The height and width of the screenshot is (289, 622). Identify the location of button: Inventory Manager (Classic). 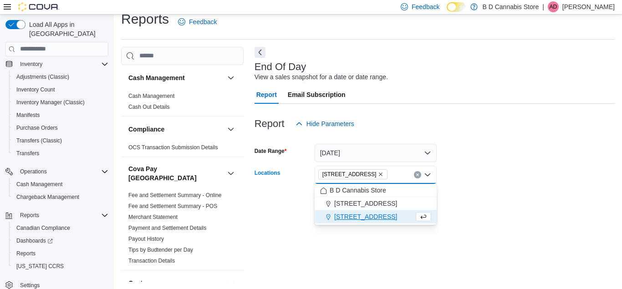
(61, 102).